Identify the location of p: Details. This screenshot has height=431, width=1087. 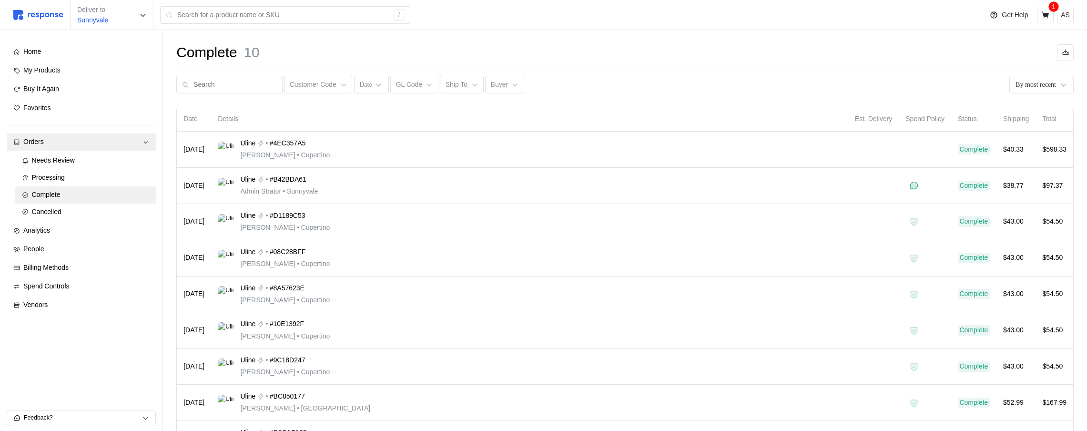
(529, 119).